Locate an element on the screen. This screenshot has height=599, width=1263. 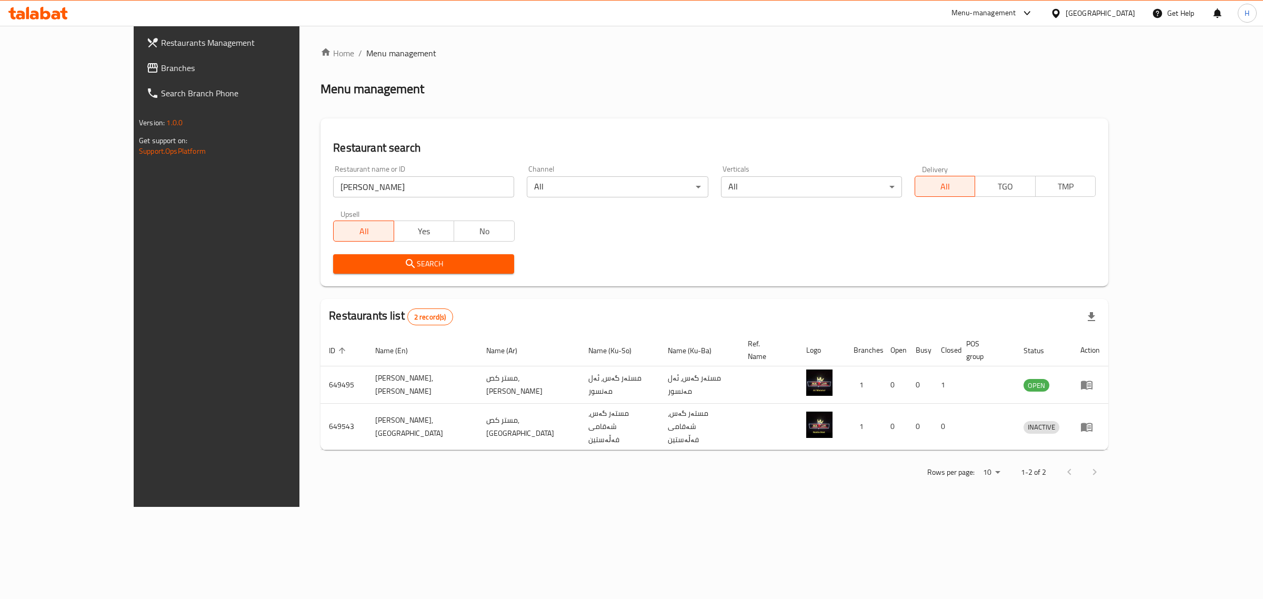
span: Branches is located at coordinates (248, 68).